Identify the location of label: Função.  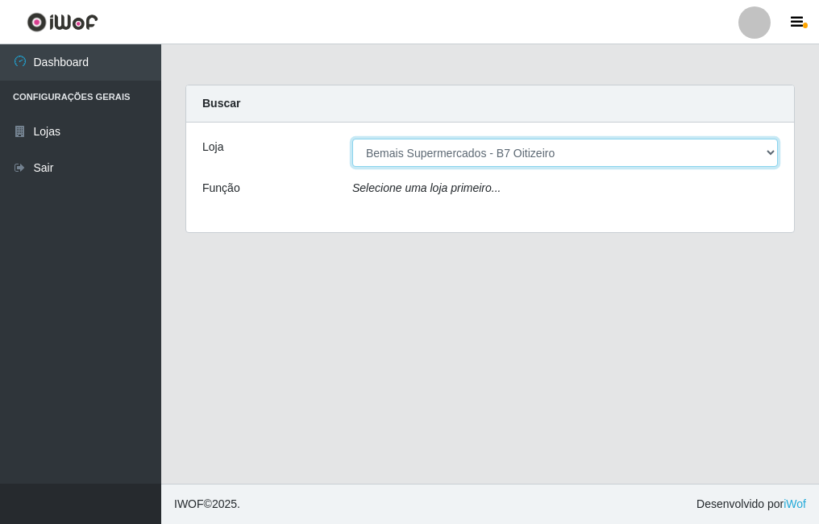
(221, 188).